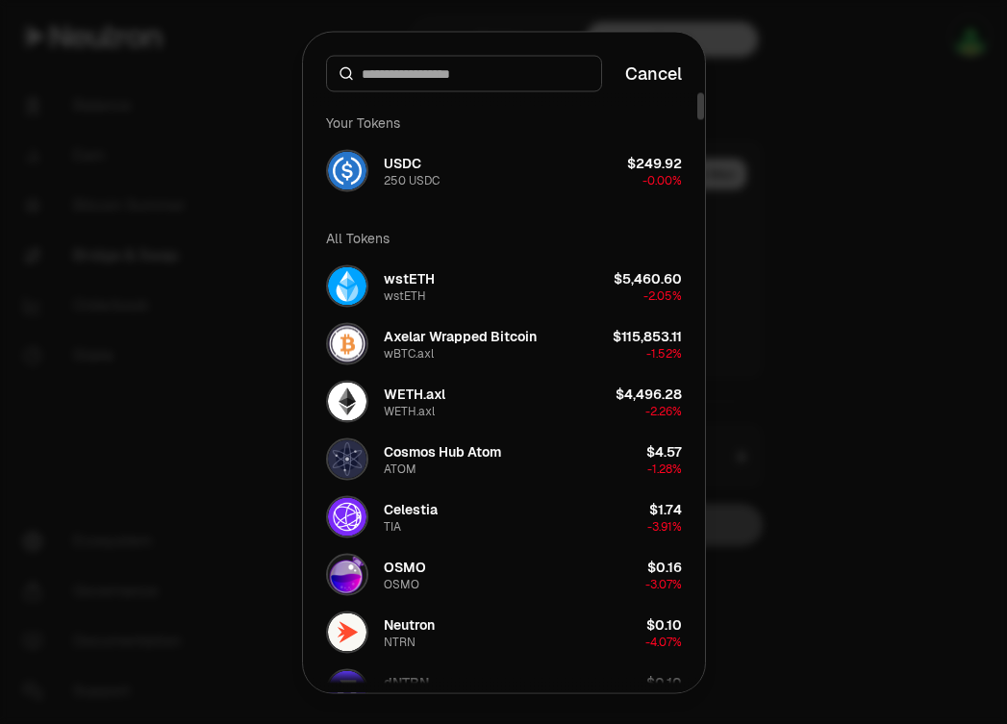 This screenshot has height=724, width=1007. What do you see at coordinates (665, 526) in the screenshot?
I see `span: -3.91%` at bounding box center [665, 526].